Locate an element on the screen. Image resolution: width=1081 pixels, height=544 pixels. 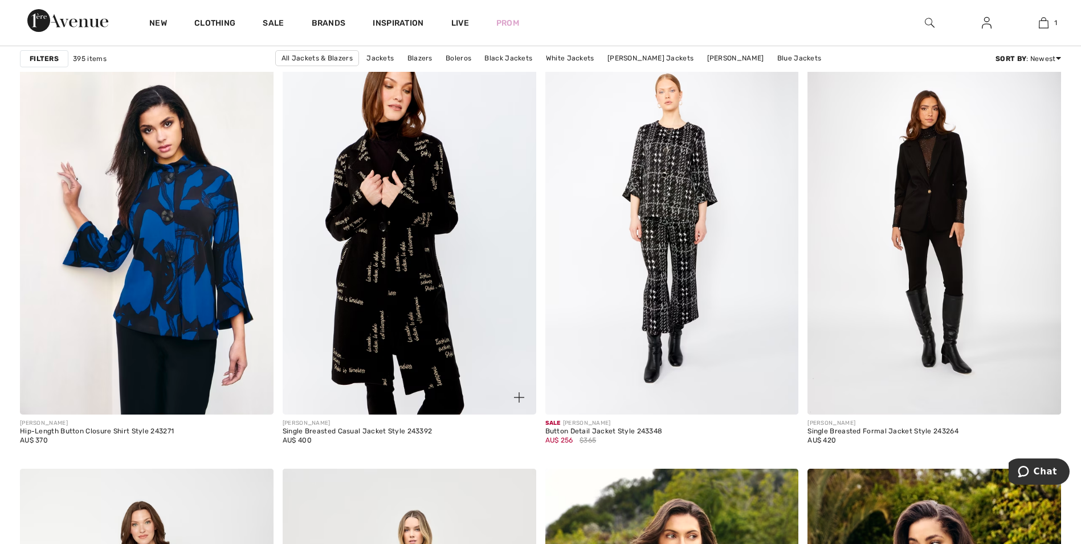
strong: Sort By is located at coordinates (1011, 59).